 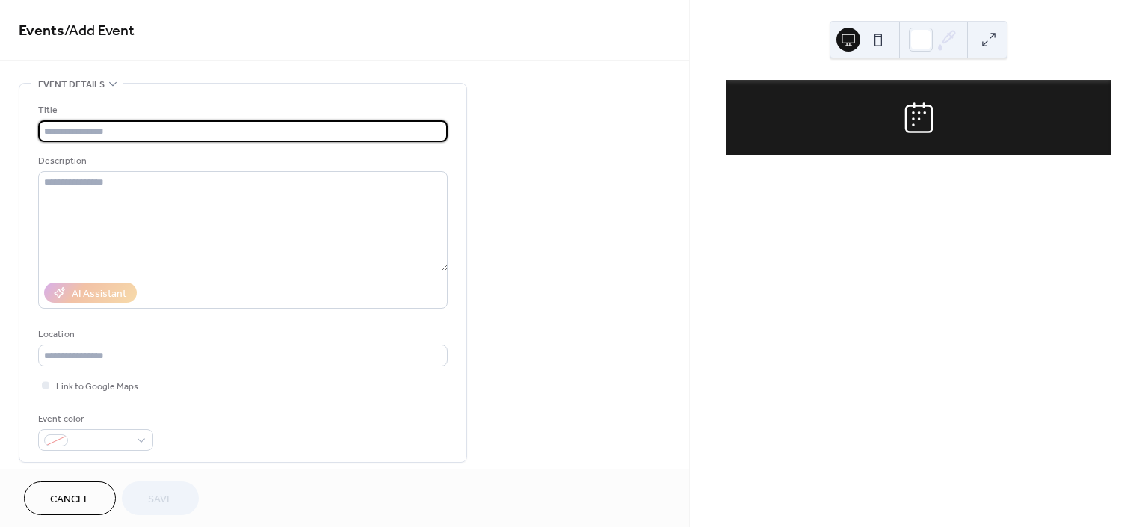 I want to click on button: Cancel, so click(x=69, y=498).